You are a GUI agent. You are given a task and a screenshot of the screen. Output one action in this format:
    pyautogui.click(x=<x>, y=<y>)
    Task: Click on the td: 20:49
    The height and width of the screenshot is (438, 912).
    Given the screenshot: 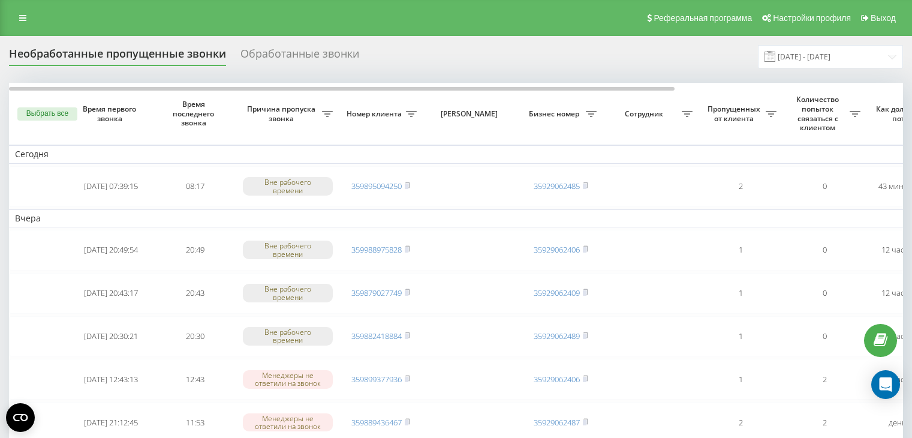 What is the action you would take?
    pyautogui.click(x=195, y=250)
    